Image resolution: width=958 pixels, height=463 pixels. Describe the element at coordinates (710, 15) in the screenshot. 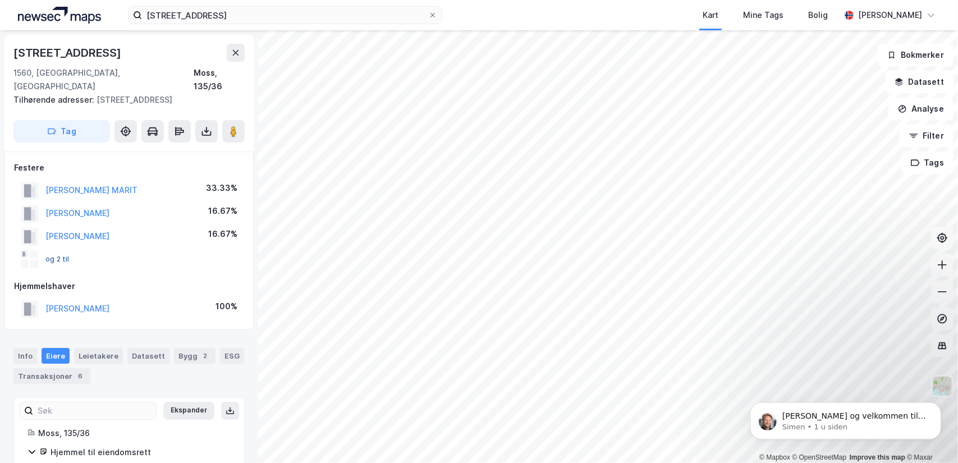

I see `div: Kart` at that location.